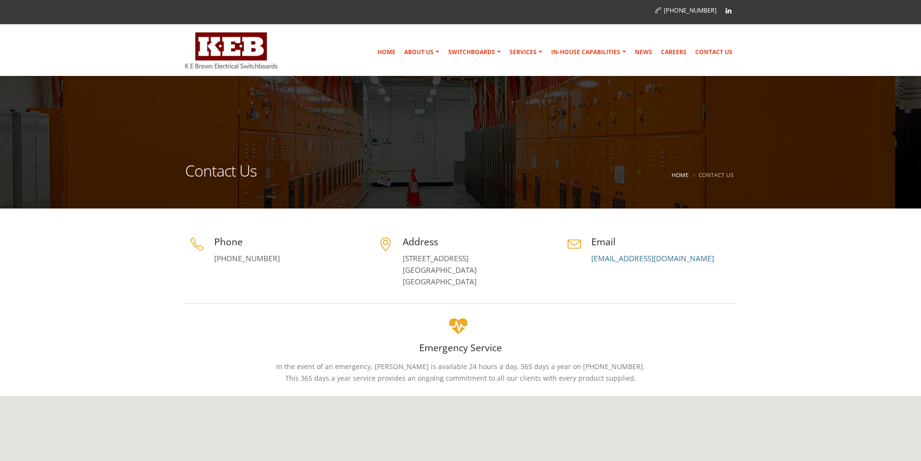 This screenshot has width=921, height=461. Describe the element at coordinates (643, 52) in the screenshot. I see `a: News` at that location.